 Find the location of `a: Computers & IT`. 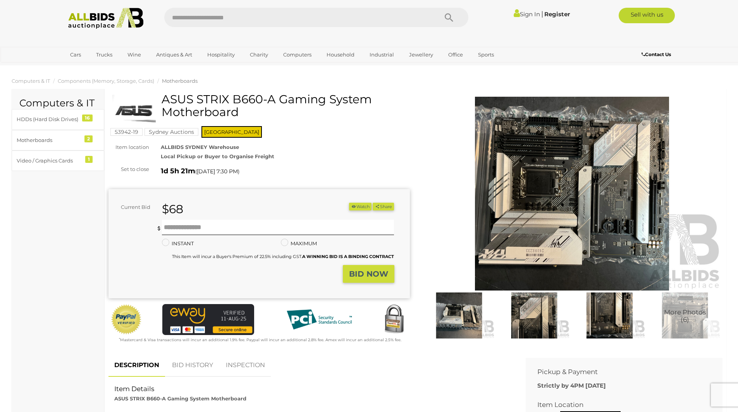

a: Computers & IT is located at coordinates (31, 81).